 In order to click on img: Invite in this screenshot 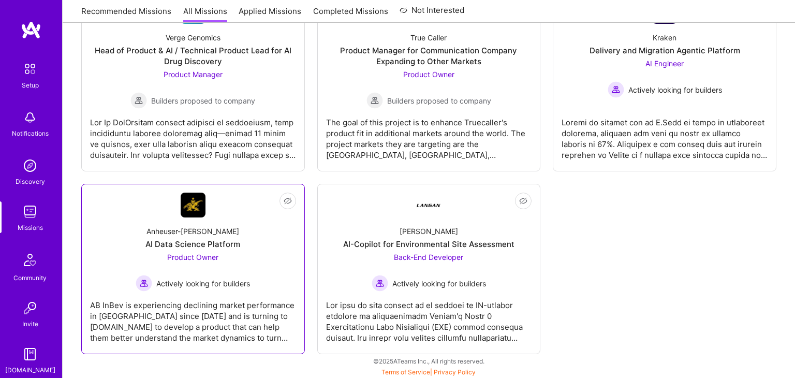, I will do `click(30, 308)`.